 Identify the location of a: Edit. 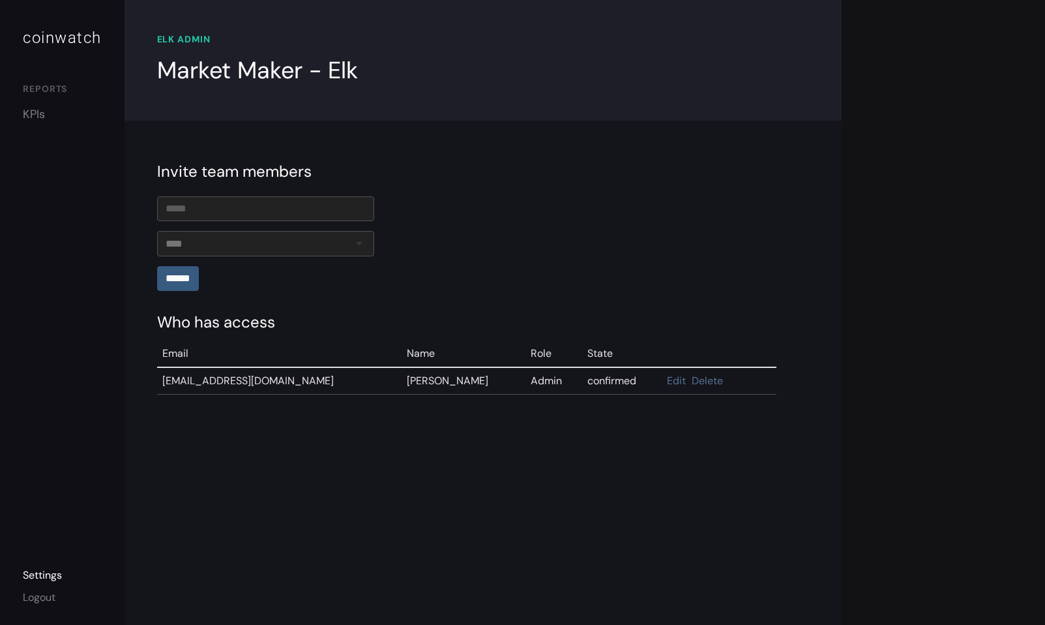
(676, 380).